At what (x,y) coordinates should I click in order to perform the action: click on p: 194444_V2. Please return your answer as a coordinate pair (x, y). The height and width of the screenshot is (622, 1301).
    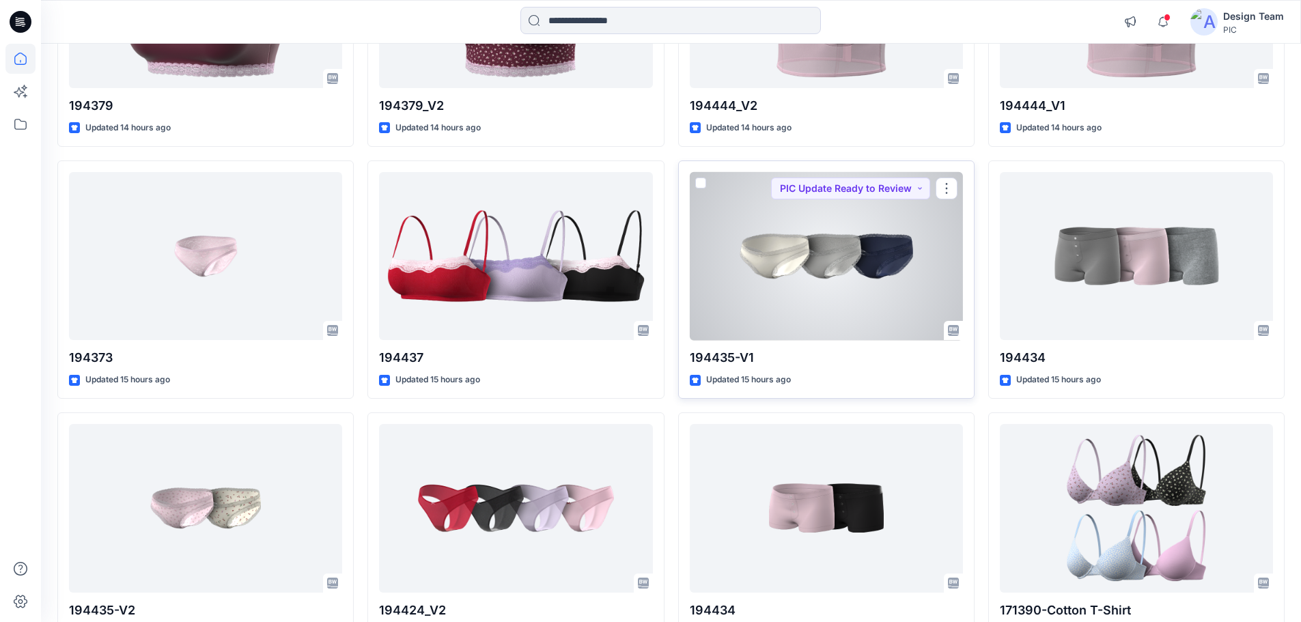
    Looking at the image, I should click on (826, 106).